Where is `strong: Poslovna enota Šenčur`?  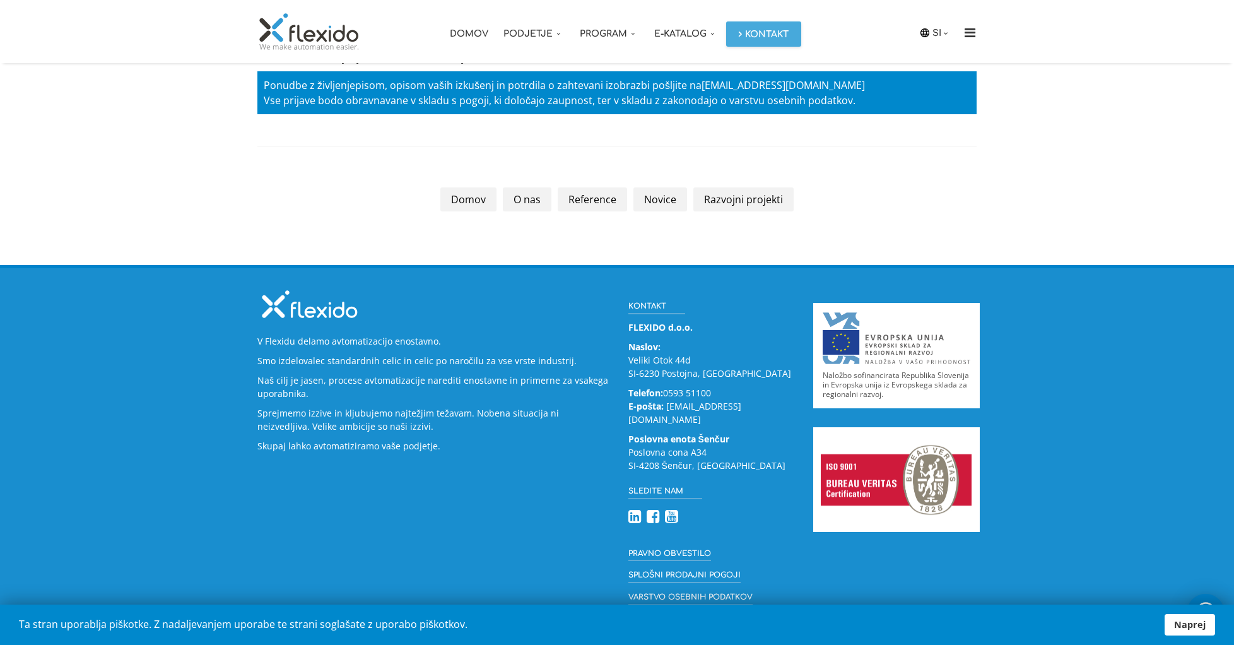 strong: Poslovna enota Šenčur is located at coordinates (679, 438).